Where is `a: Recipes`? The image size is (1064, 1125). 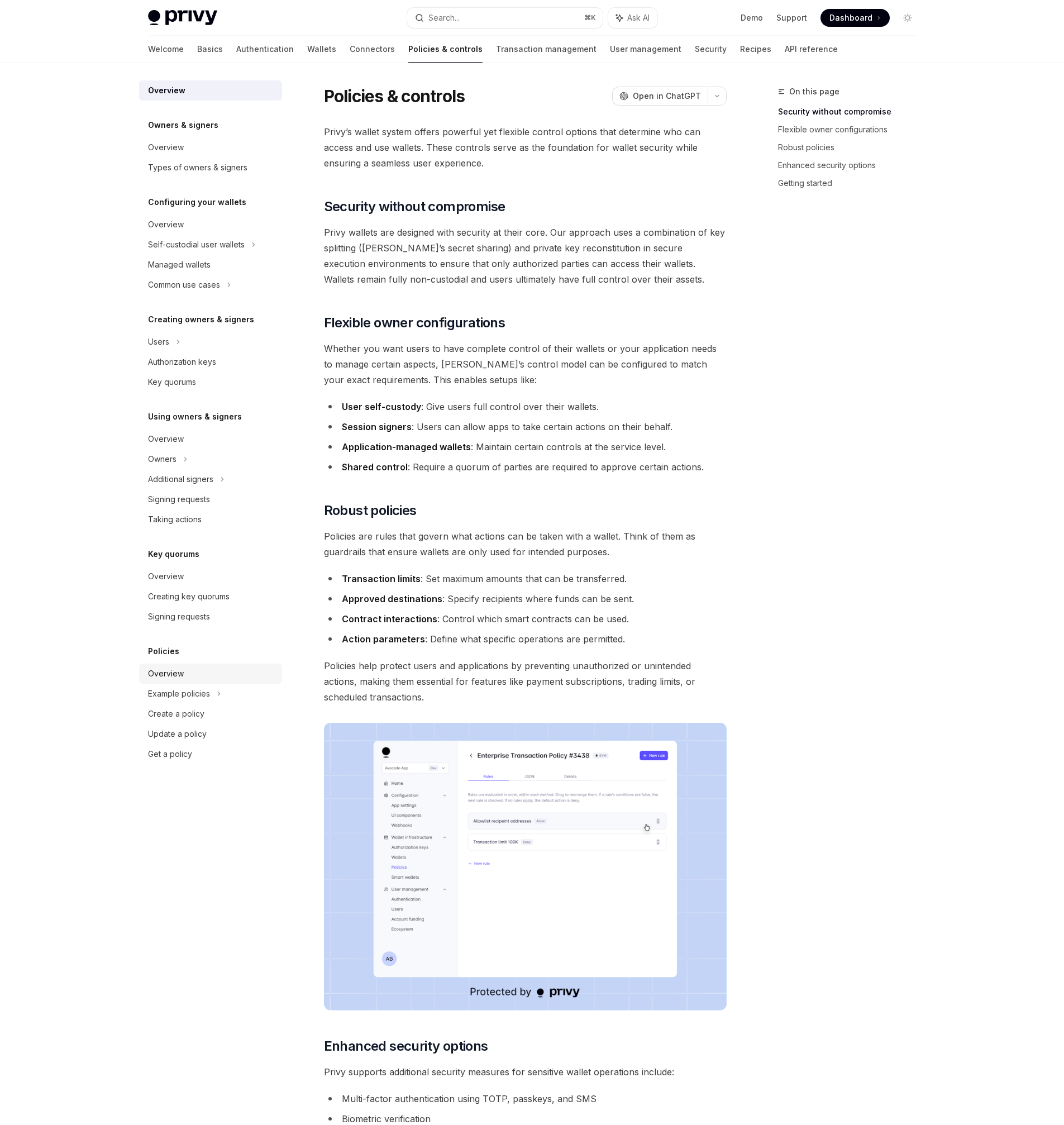 a: Recipes is located at coordinates (756, 49).